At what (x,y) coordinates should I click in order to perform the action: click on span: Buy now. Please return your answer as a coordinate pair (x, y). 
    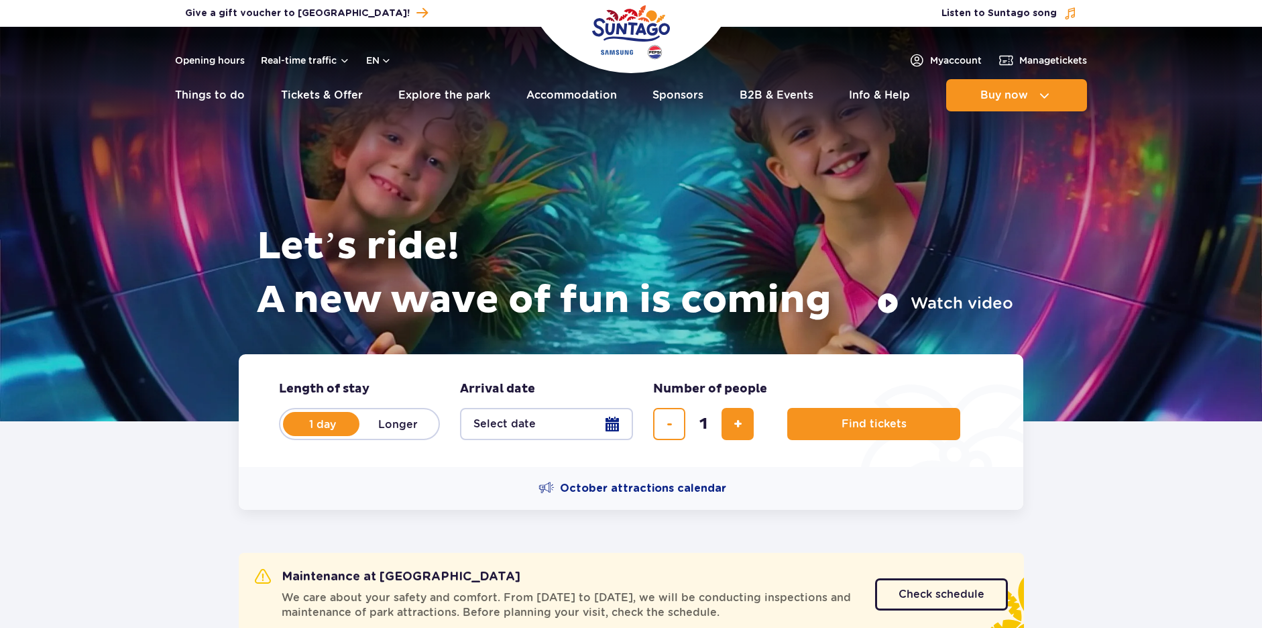
    Looking at the image, I should click on (1004, 95).